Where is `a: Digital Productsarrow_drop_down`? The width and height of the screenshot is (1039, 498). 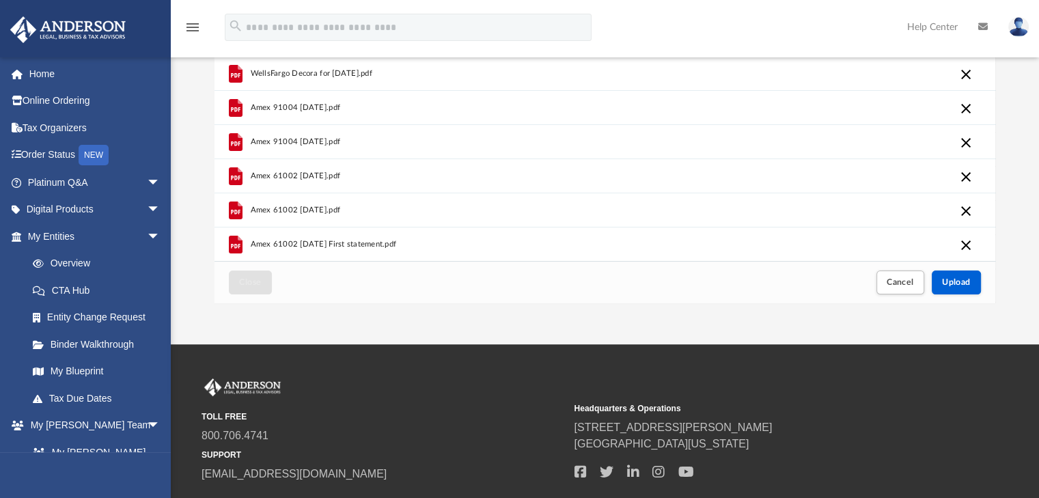 a: Digital Productsarrow_drop_down is located at coordinates (95, 210).